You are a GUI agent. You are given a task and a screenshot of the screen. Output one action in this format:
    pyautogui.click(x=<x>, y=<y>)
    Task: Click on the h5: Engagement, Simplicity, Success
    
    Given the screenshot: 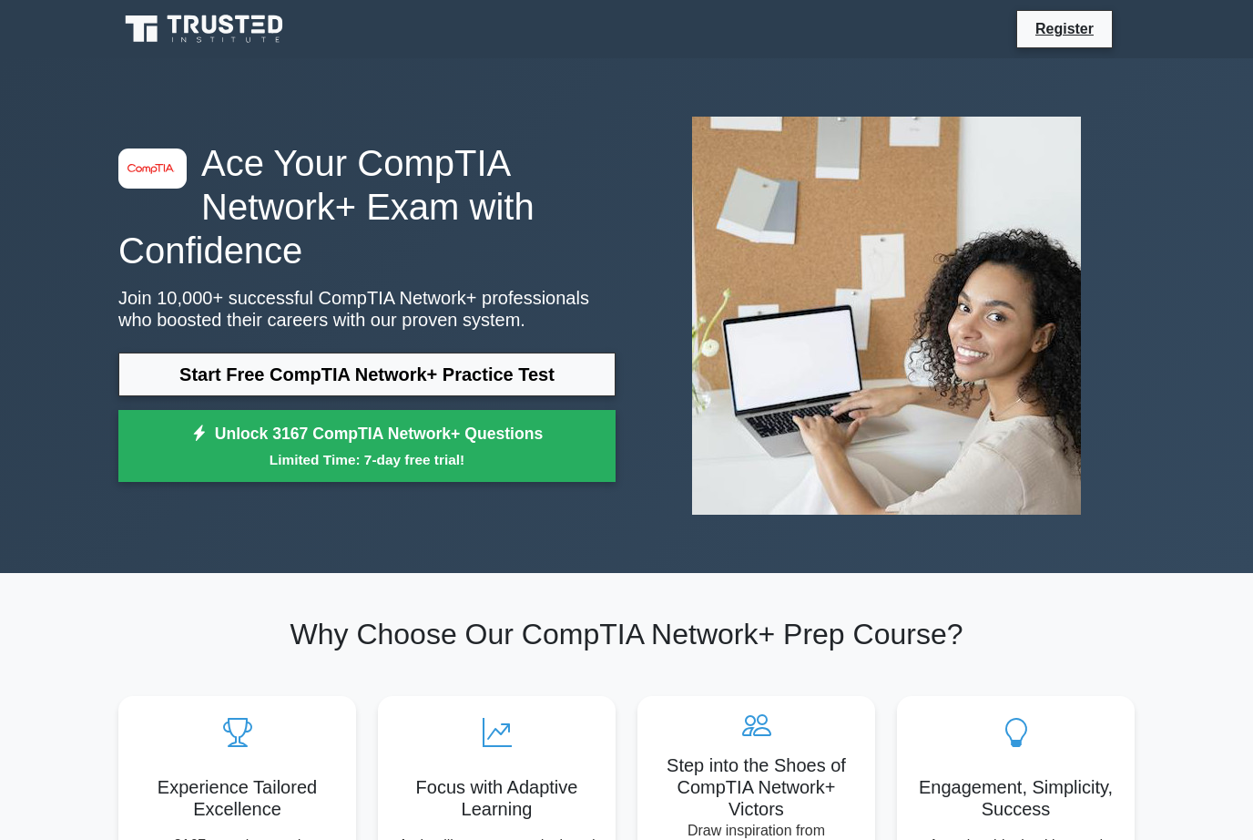 What is the action you would take?
    pyautogui.click(x=1015, y=798)
    